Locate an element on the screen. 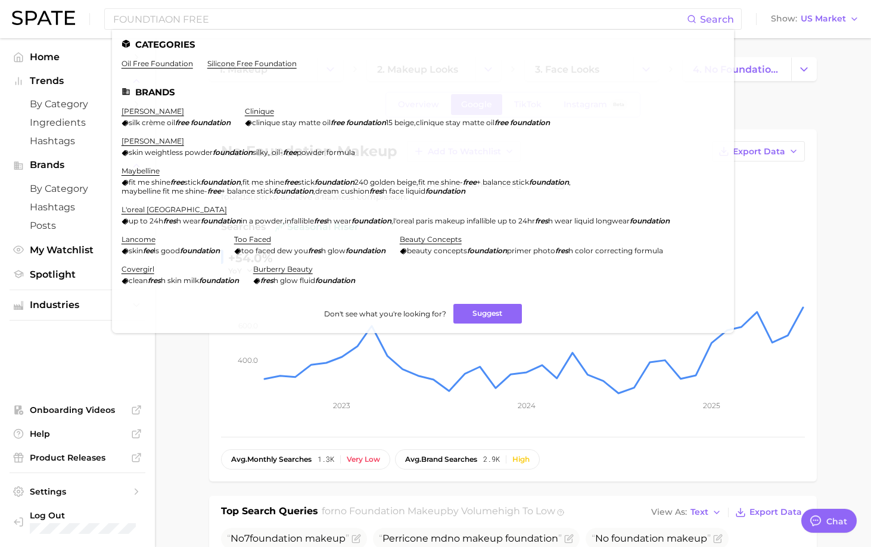 Image resolution: width=871 pixels, height=547 pixels. tspan: 400.0 is located at coordinates (248, 360).